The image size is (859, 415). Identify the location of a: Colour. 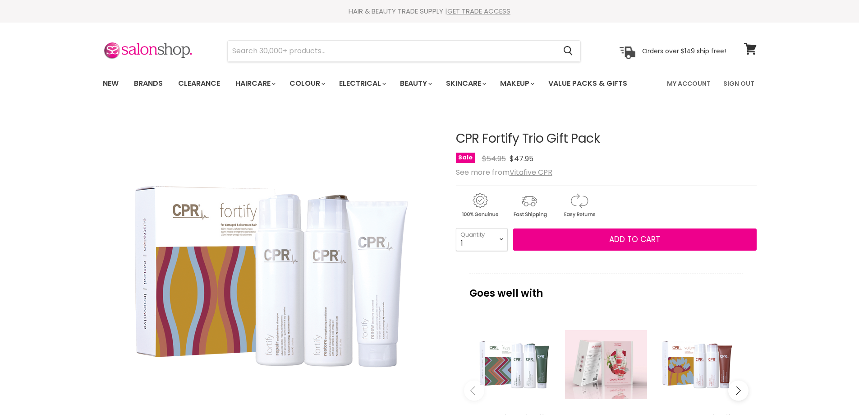
(307, 83).